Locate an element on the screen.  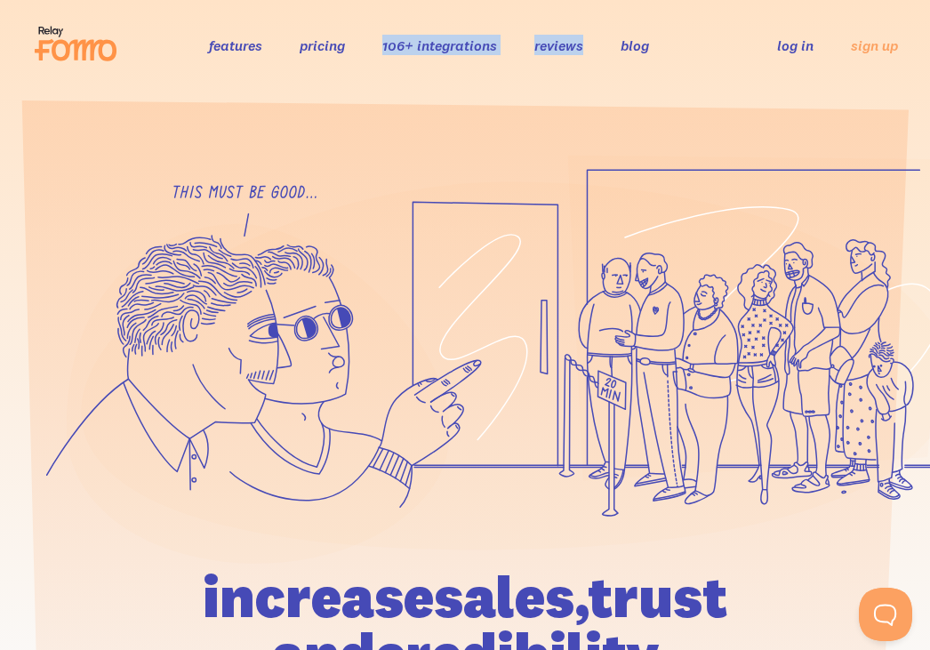
a: pricing is located at coordinates (322, 45).